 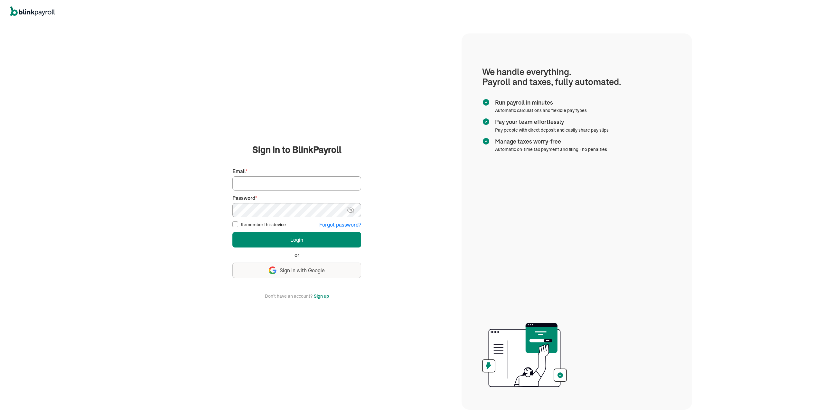 I want to click on span: or, so click(x=297, y=255).